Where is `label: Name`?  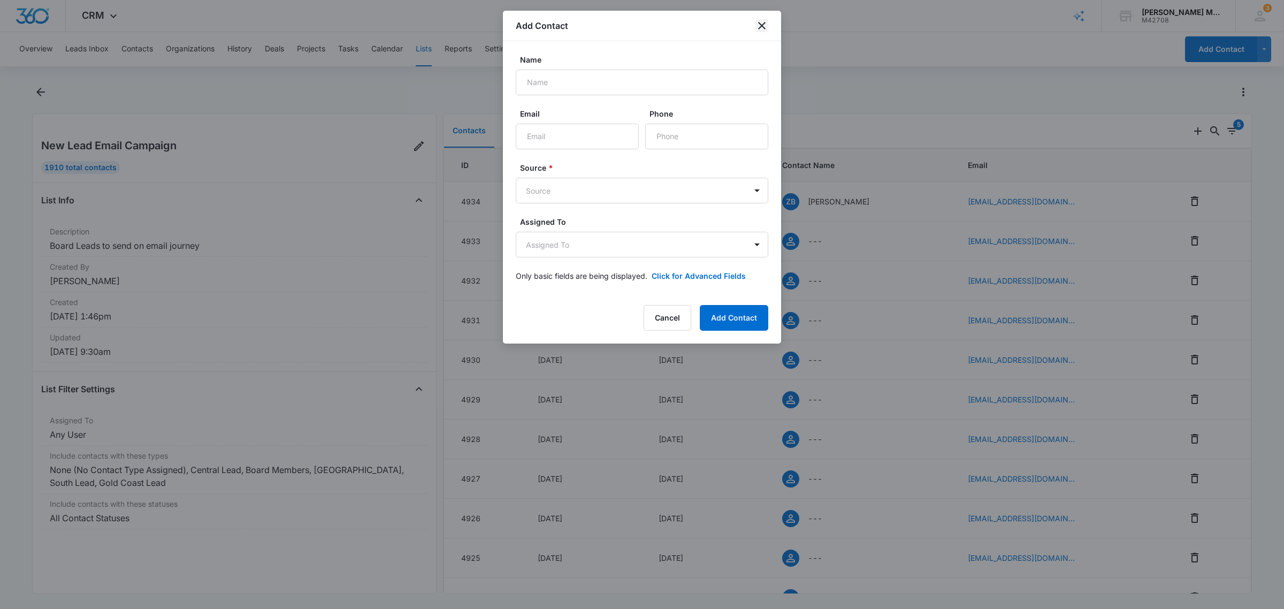
label: Name is located at coordinates (646, 59).